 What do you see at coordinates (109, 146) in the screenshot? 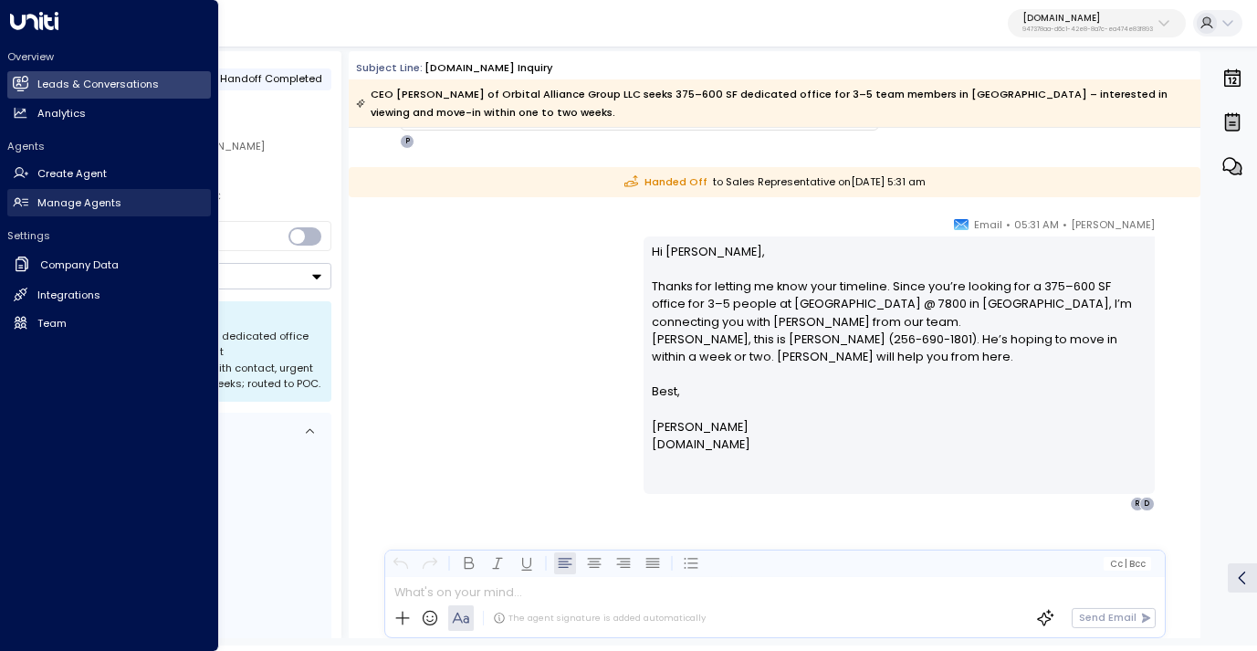
I see `h2: Agents` at bounding box center [109, 146].